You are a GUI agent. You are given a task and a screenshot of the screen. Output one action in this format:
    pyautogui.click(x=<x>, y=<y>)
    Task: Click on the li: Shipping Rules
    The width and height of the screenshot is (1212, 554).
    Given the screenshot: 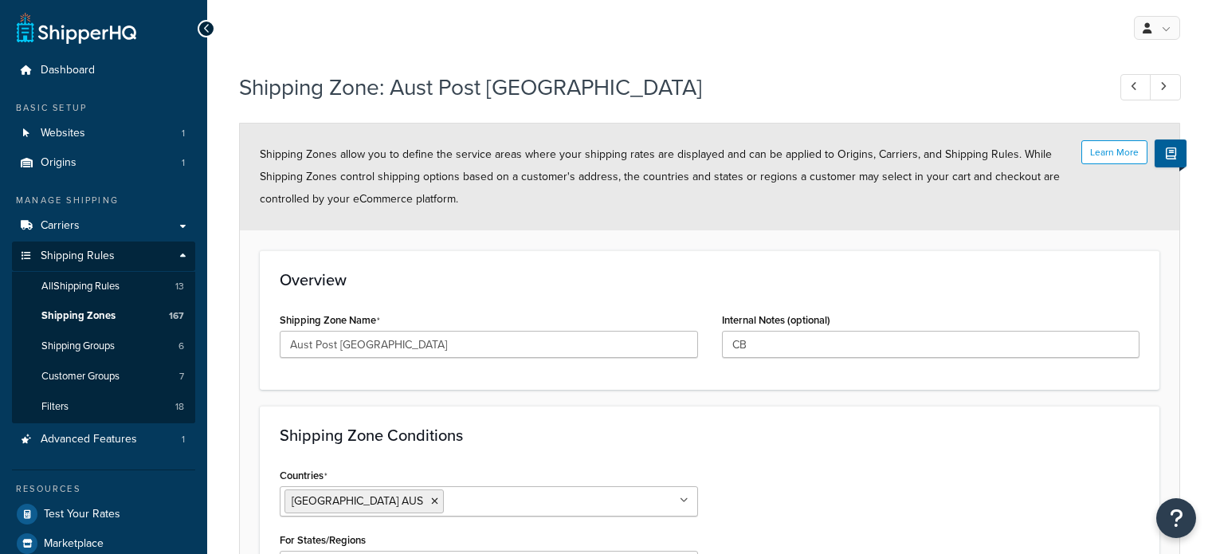 What is the action you would take?
    pyautogui.click(x=104, y=332)
    